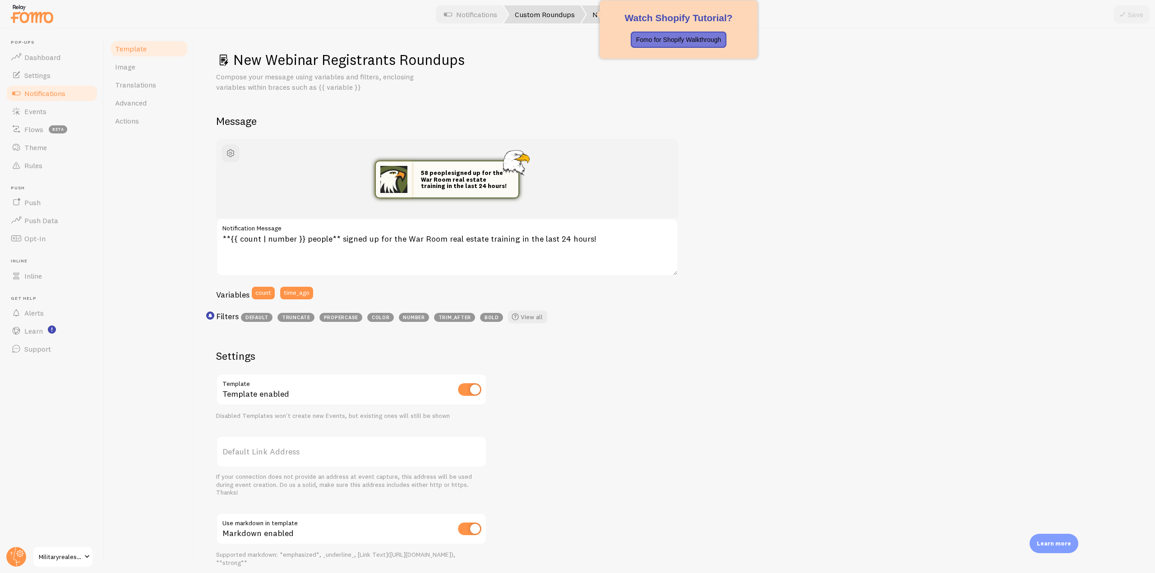 The width and height of the screenshot is (1155, 573). I want to click on span: Dashboard, so click(42, 57).